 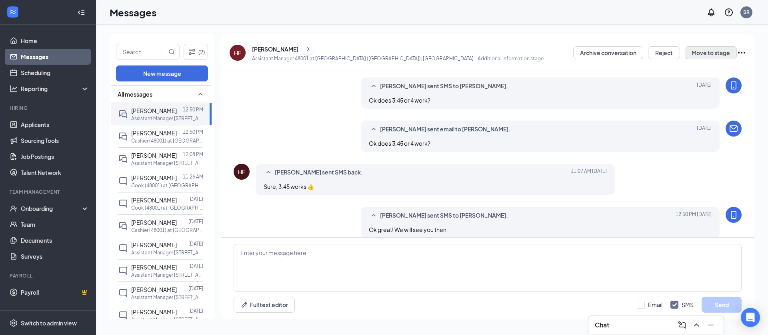 I want to click on a: Talent Network, so click(x=55, y=173).